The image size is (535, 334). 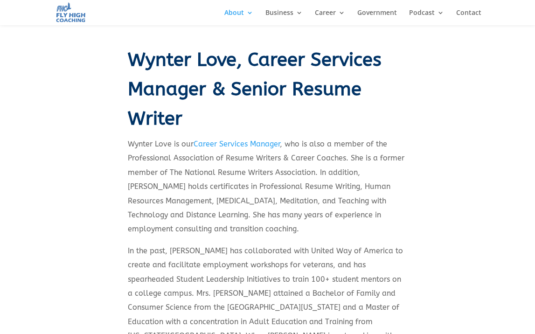 I want to click on a: Podcast, so click(x=426, y=17).